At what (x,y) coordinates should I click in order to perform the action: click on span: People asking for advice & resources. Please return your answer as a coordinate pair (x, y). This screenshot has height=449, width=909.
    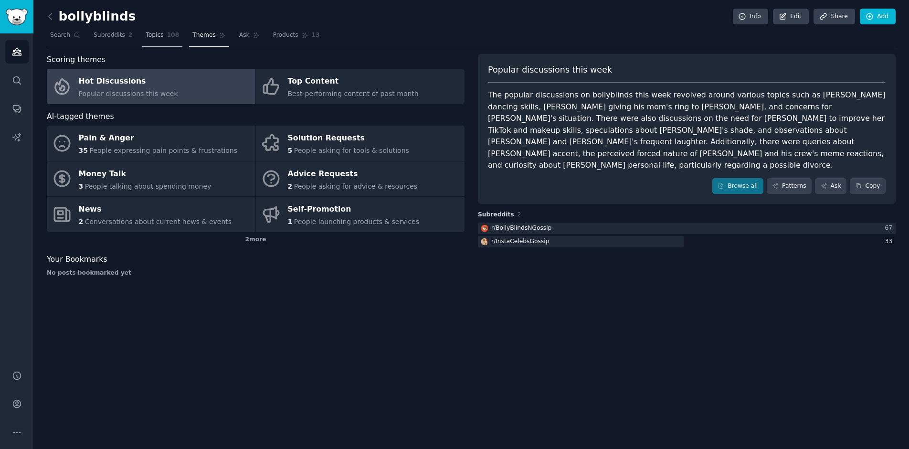
    Looking at the image, I should click on (356, 186).